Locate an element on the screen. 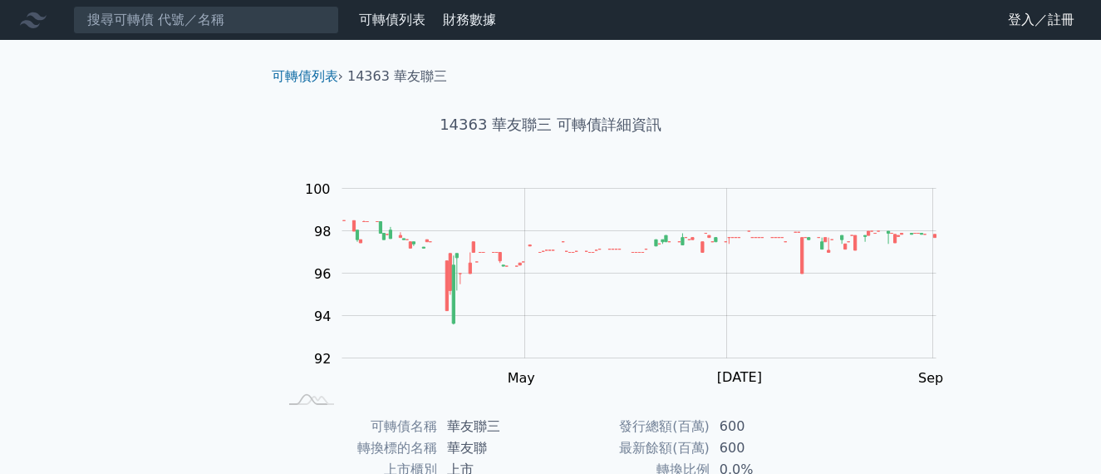 Image resolution: width=1101 pixels, height=474 pixels. g: Chart is located at coordinates (629, 283).